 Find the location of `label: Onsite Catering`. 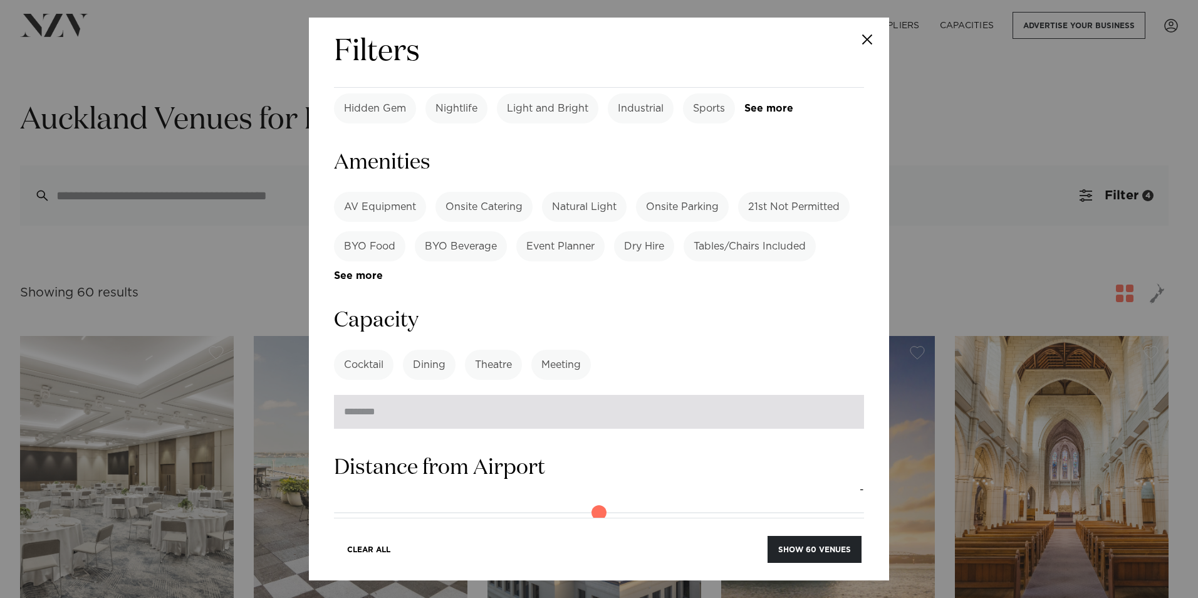

label: Onsite Catering is located at coordinates (484, 207).